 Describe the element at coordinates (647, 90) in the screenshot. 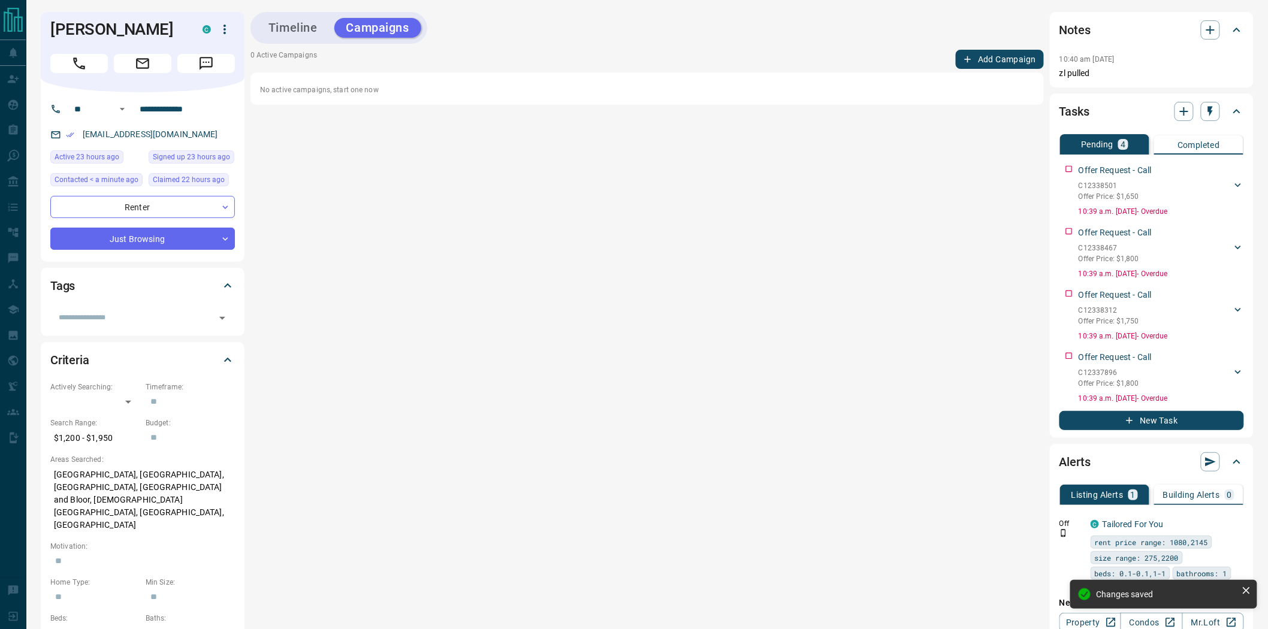

I see `p: No active campaigns, start one now` at that location.